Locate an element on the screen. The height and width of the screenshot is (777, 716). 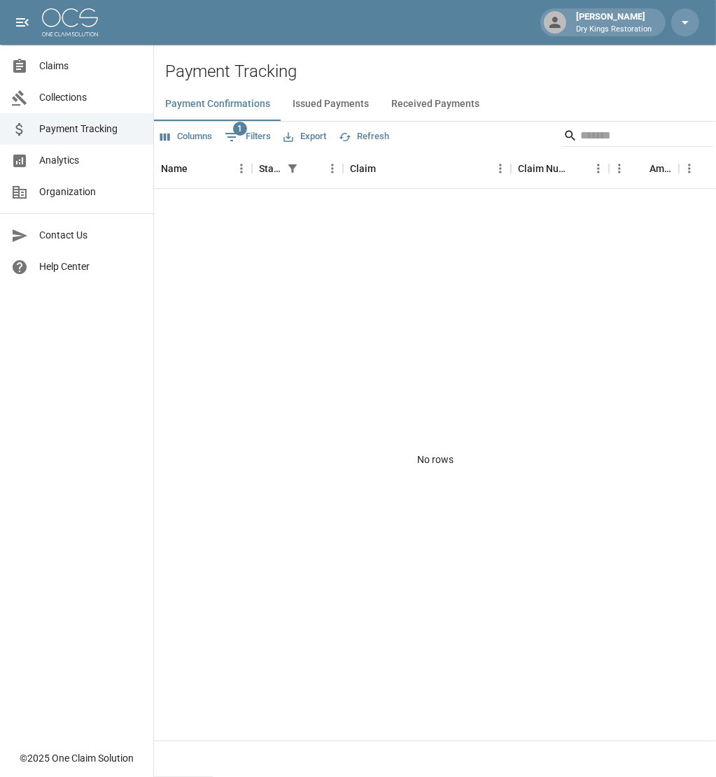
div: No rows is located at coordinates (434, 460).